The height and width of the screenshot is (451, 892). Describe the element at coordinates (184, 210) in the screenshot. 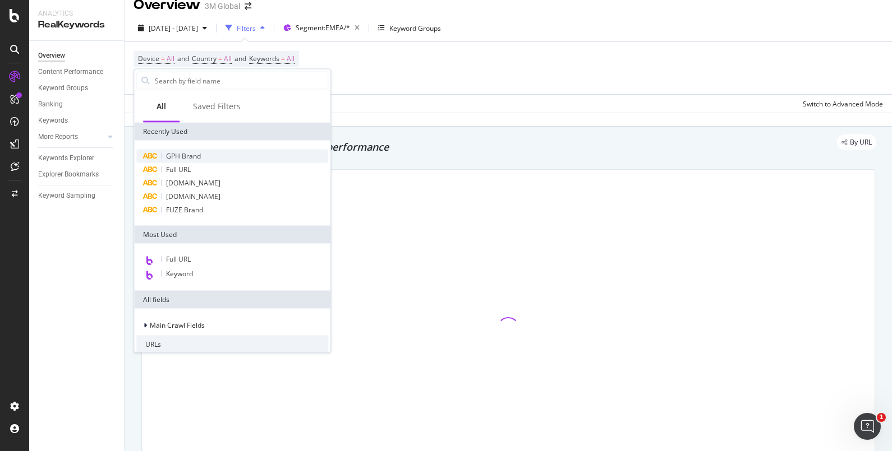

I see `span: FUZE Brand` at that location.